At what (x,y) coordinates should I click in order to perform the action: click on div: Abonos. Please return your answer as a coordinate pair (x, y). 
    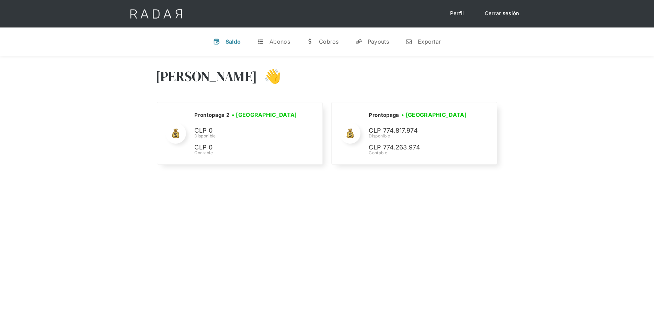
    Looking at the image, I should click on (280, 42).